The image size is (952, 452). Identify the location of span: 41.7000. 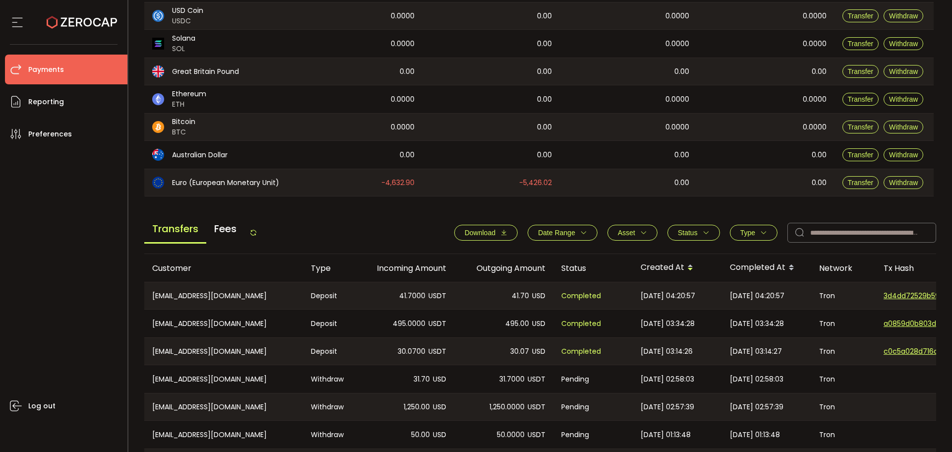
(412, 296).